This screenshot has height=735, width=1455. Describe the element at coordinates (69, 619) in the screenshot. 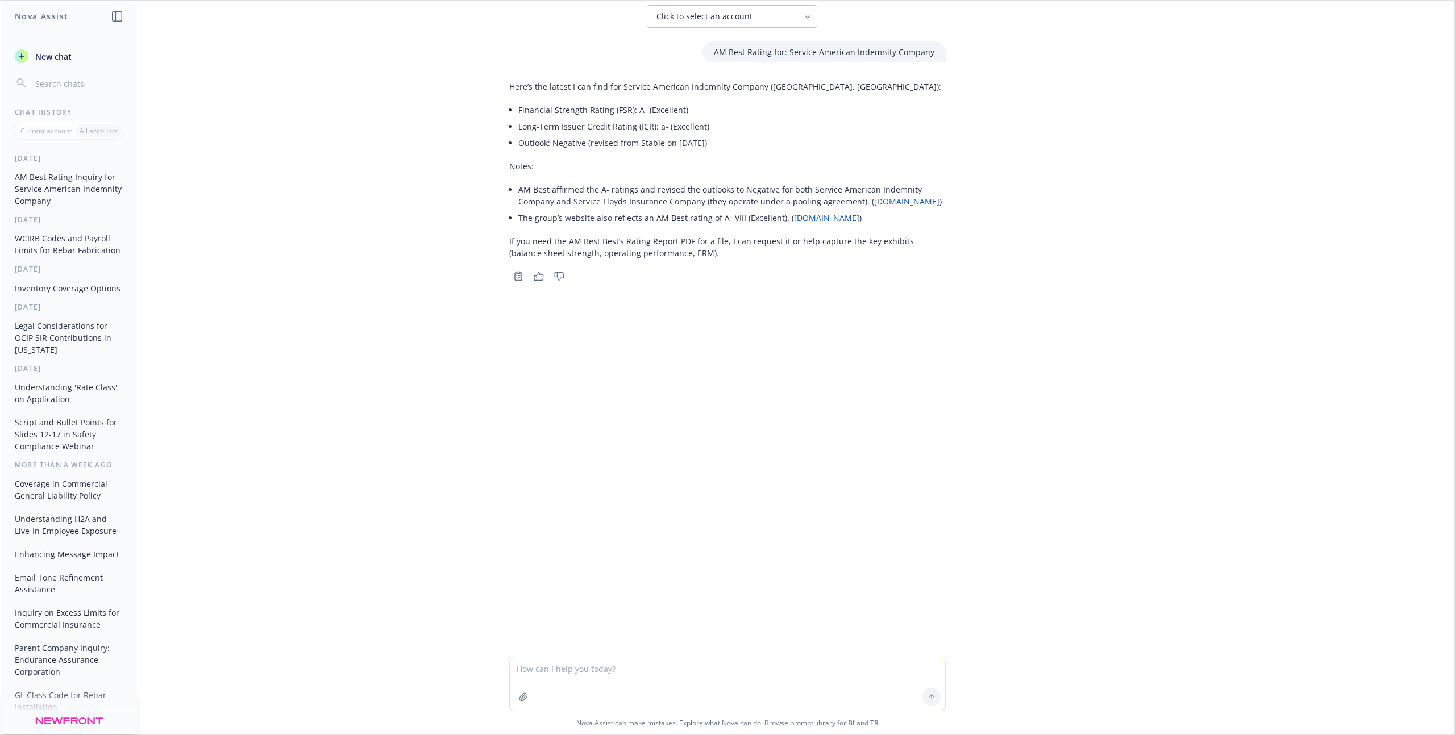

I see `button: Inquiry on Excess Limits for Commercial Insurance` at that location.